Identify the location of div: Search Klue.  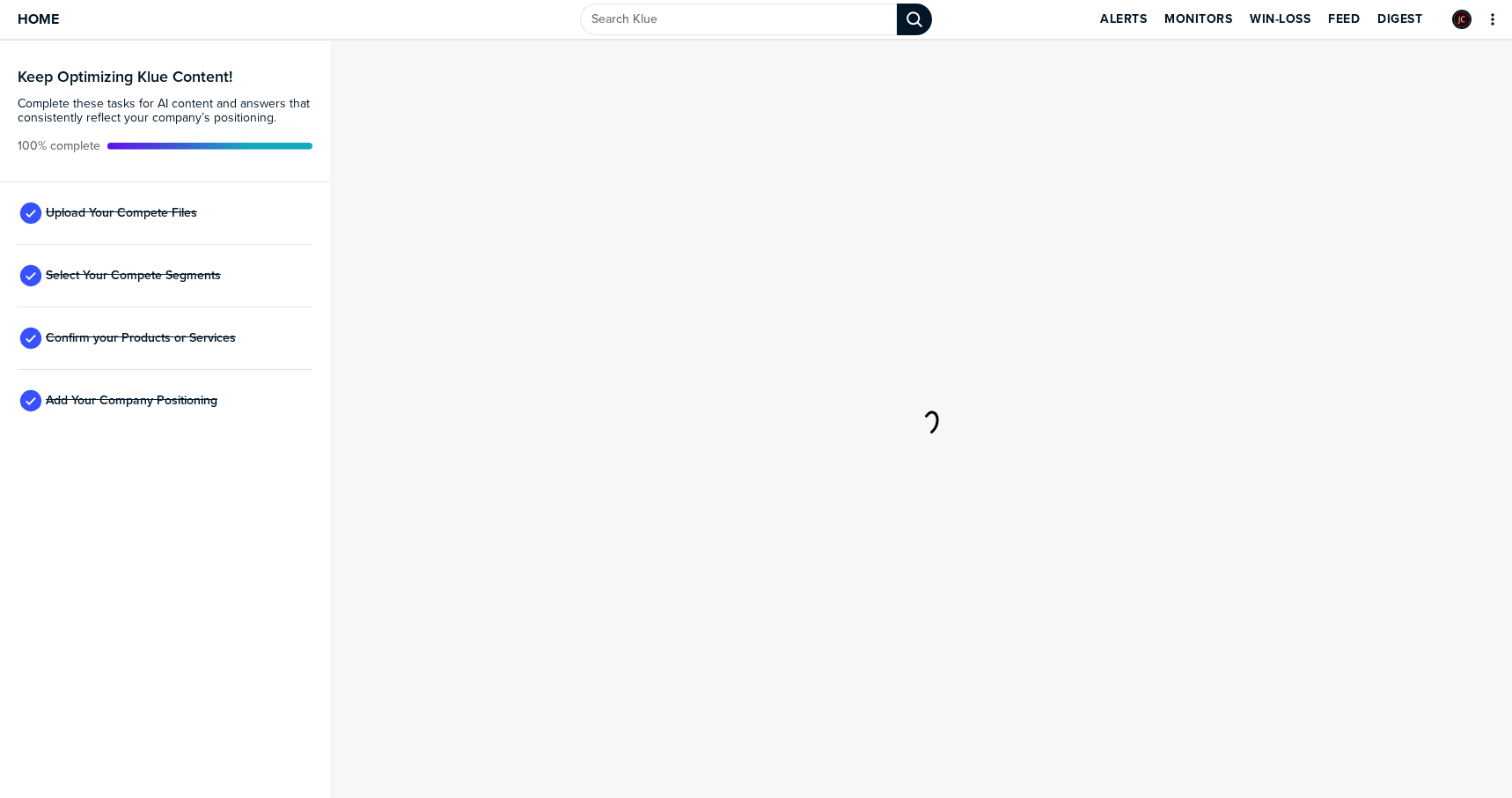
(914, 20).